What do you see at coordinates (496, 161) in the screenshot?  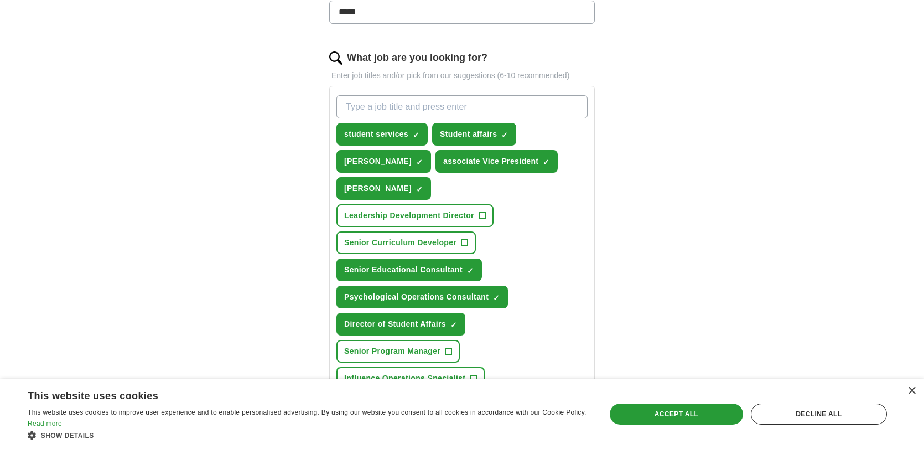 I see `button: associate Vice President✓` at bounding box center [496, 161].